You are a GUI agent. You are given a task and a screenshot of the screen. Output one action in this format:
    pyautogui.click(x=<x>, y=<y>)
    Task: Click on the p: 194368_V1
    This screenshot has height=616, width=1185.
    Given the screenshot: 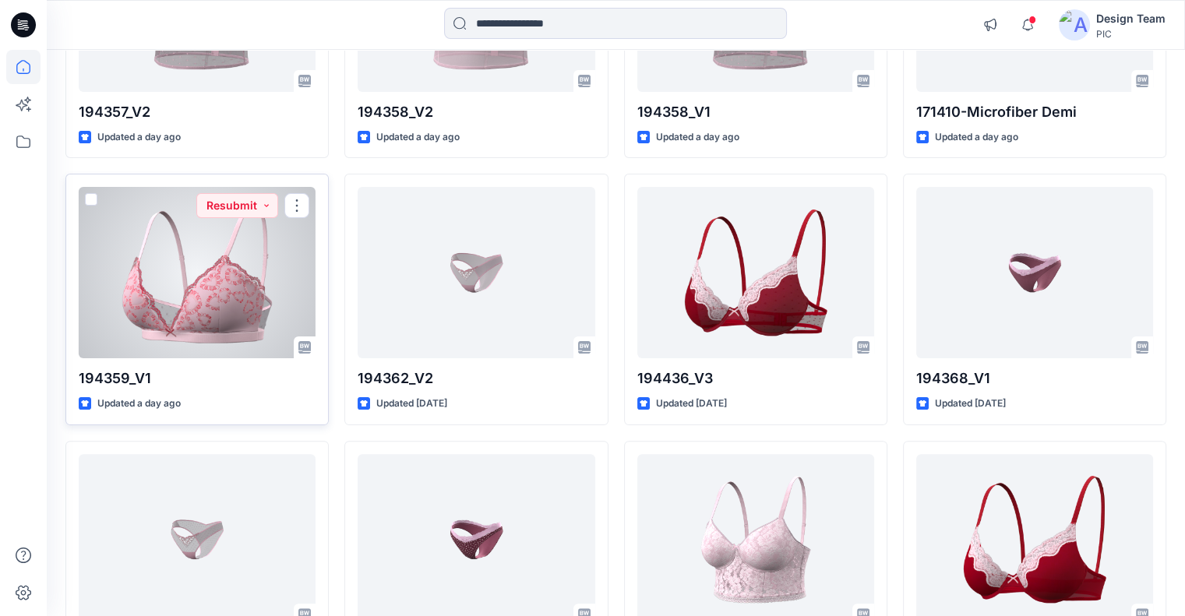 What is the action you would take?
    pyautogui.click(x=1035, y=379)
    